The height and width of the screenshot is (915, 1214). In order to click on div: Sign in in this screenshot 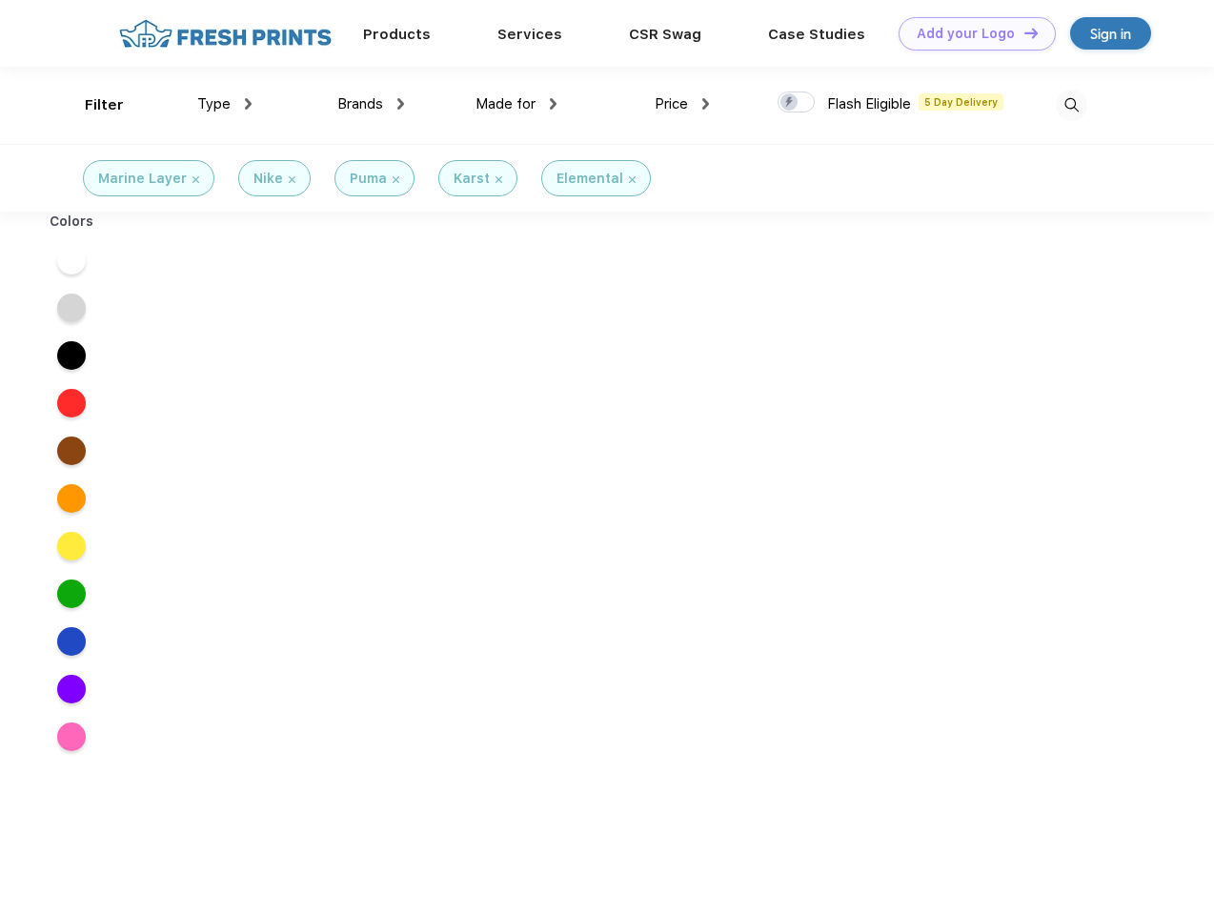, I will do `click(1110, 33)`.